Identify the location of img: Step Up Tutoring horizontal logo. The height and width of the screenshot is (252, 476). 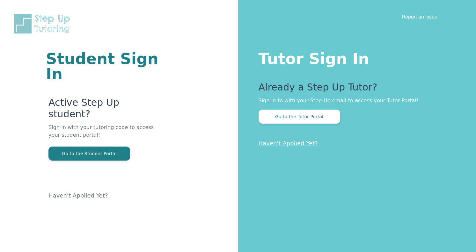
(43, 24).